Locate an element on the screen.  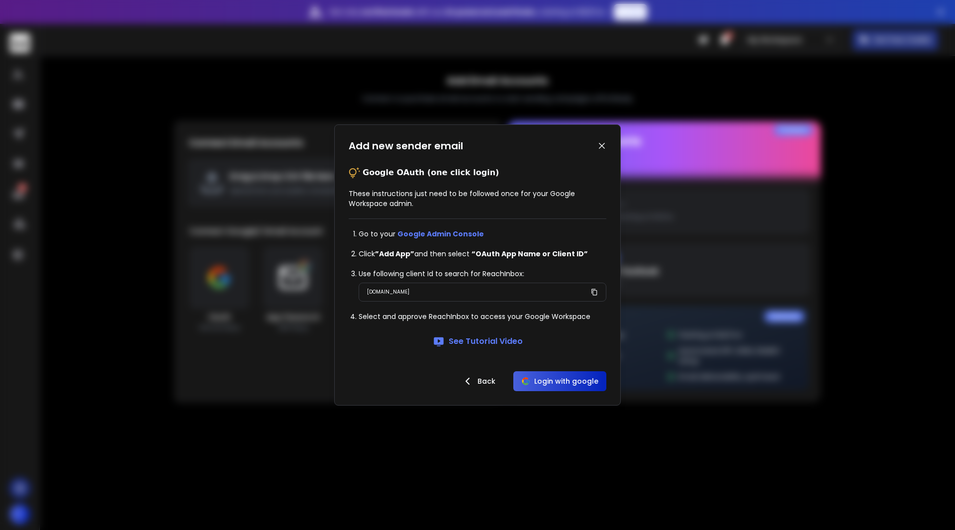
button: Login with google is located at coordinates (559, 381).